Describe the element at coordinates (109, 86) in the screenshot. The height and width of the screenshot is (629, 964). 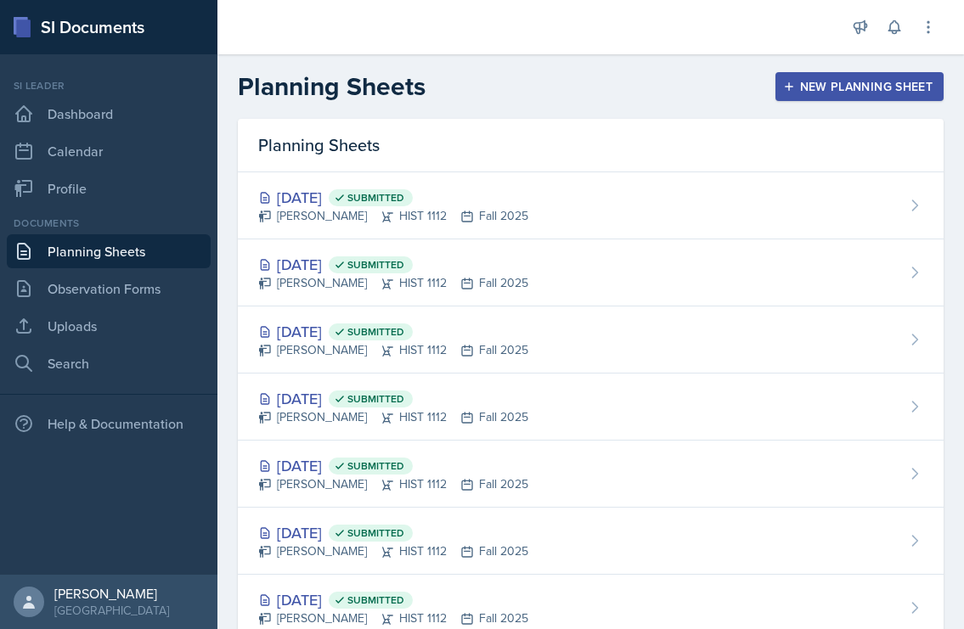
I see `div: Si leader` at that location.